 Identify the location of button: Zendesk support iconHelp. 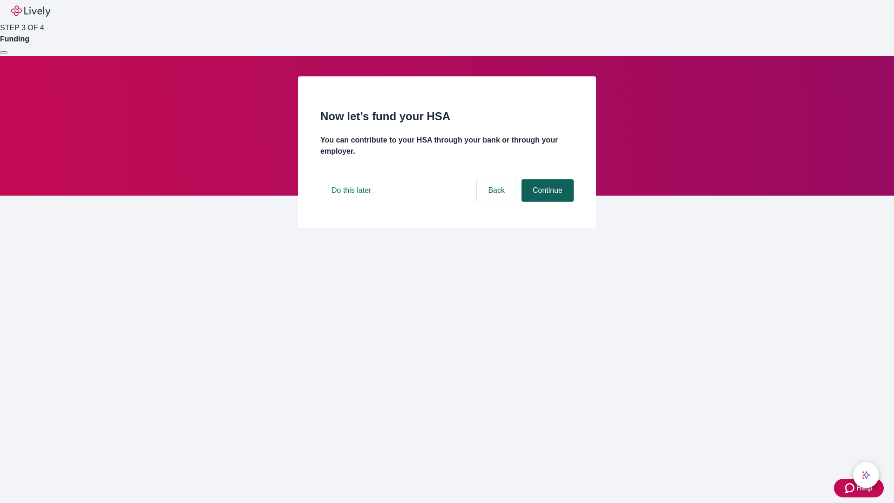
(859, 488).